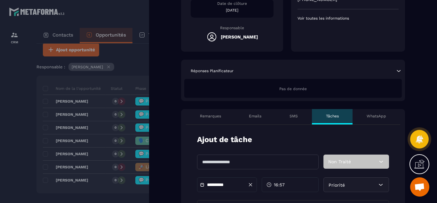 The image size is (437, 203). Describe the element at coordinates (293, 89) in the screenshot. I see `span: Pas de donnée` at that location.